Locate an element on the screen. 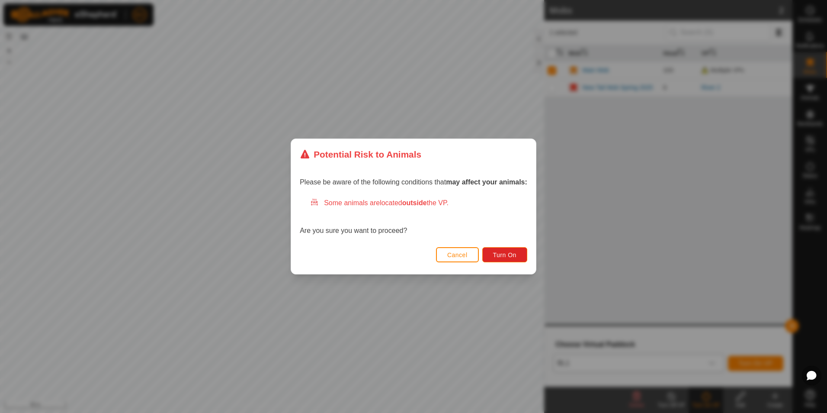 Image resolution: width=827 pixels, height=413 pixels. span: Turn On is located at coordinates (505, 255).